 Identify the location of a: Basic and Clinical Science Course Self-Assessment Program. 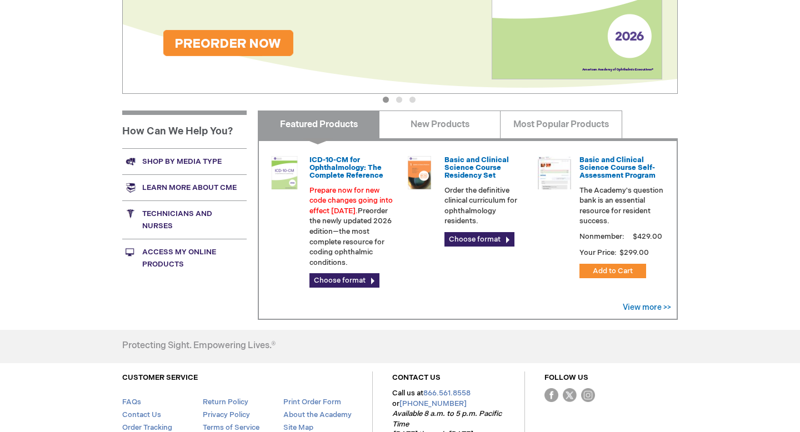
(617, 168).